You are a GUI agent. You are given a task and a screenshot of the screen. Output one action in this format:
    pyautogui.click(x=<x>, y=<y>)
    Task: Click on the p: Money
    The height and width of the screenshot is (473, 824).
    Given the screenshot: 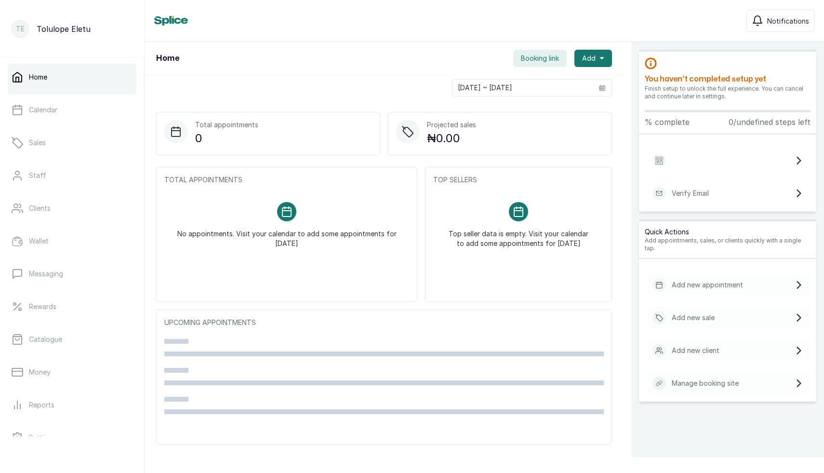 What is the action you would take?
    pyautogui.click(x=40, y=372)
    